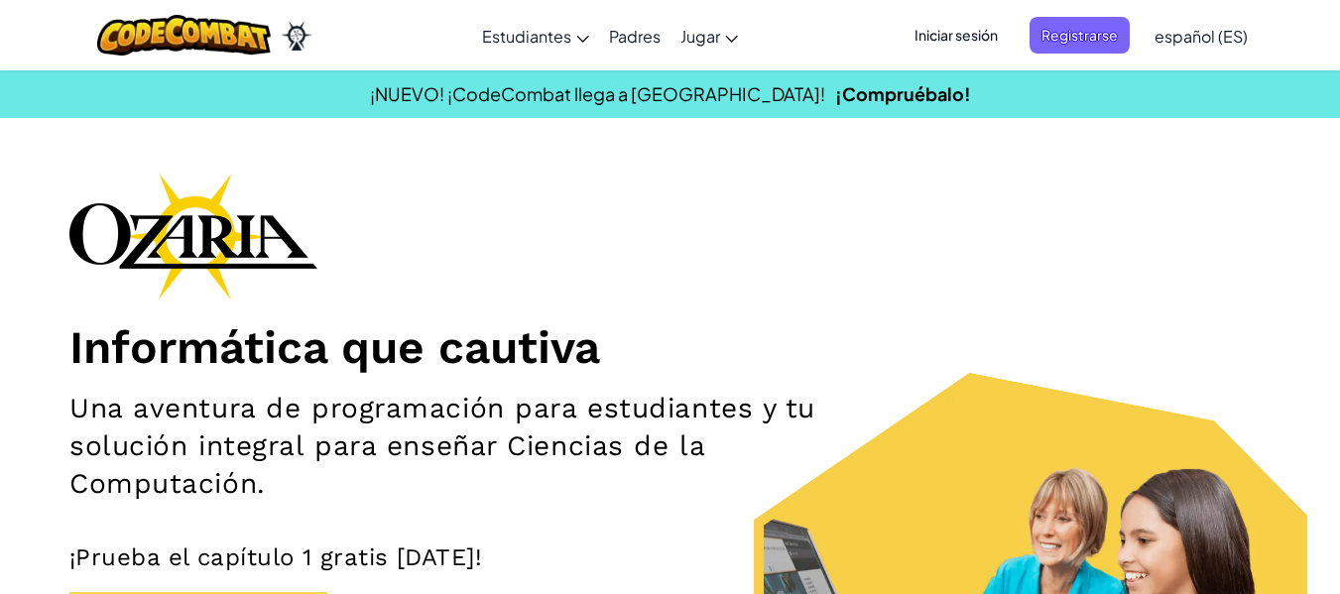 Image resolution: width=1340 pixels, height=594 pixels. What do you see at coordinates (535, 36) in the screenshot?
I see `a: Estudiantes` at bounding box center [535, 36].